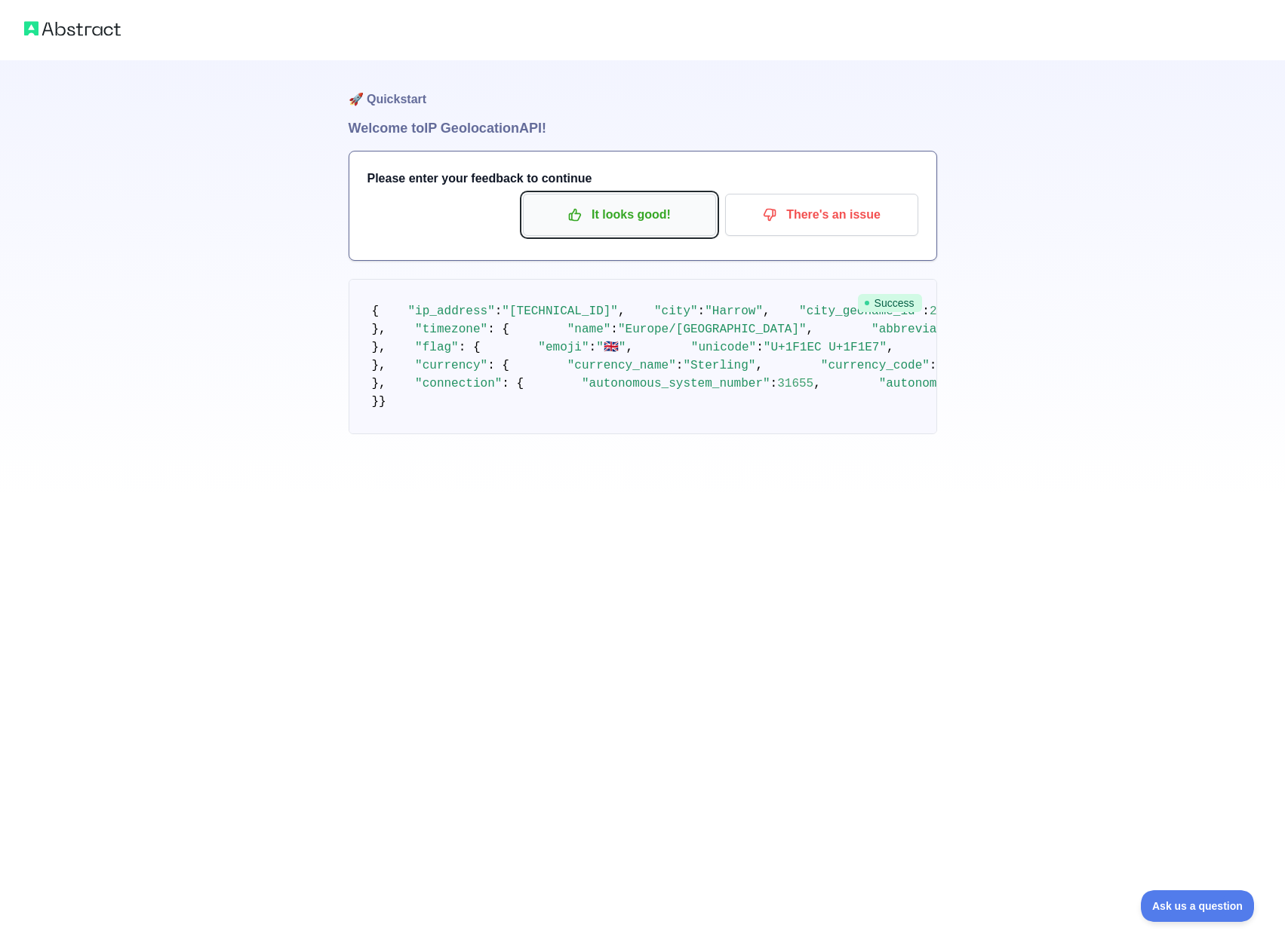 The width and height of the screenshot is (1285, 952). I want to click on span: Success, so click(890, 303).